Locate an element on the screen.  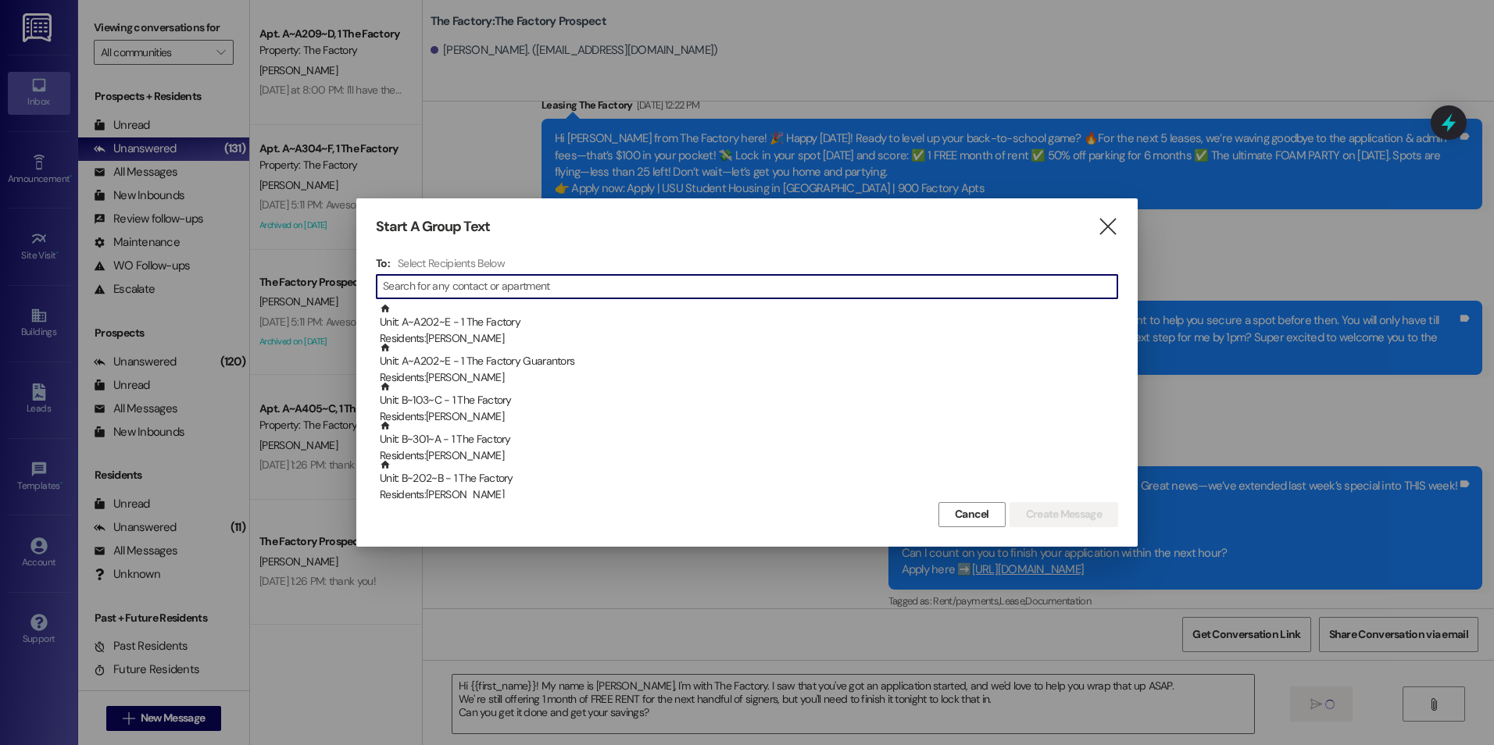
button: Cancel is located at coordinates (972, 515).